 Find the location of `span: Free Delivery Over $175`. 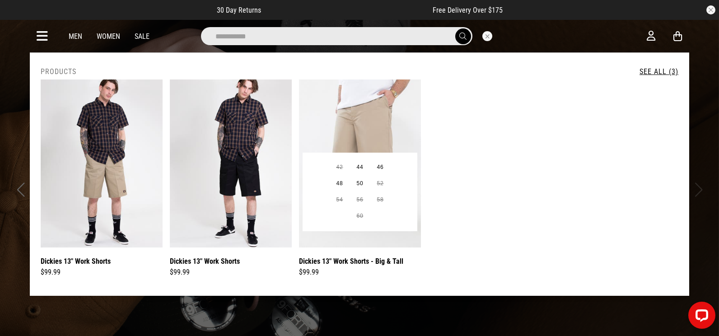

span: Free Delivery Over $175 is located at coordinates (468, 10).